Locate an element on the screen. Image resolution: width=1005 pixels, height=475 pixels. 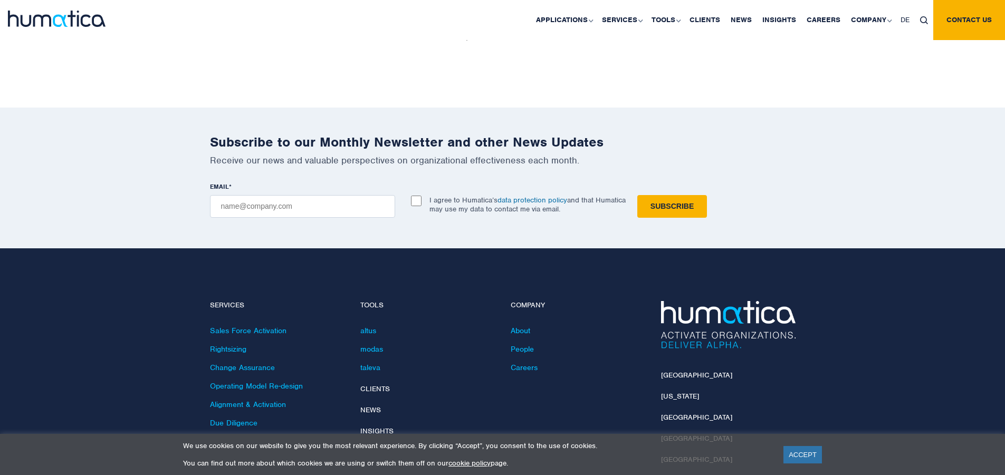
a: Alignment & Activation is located at coordinates (248, 405).